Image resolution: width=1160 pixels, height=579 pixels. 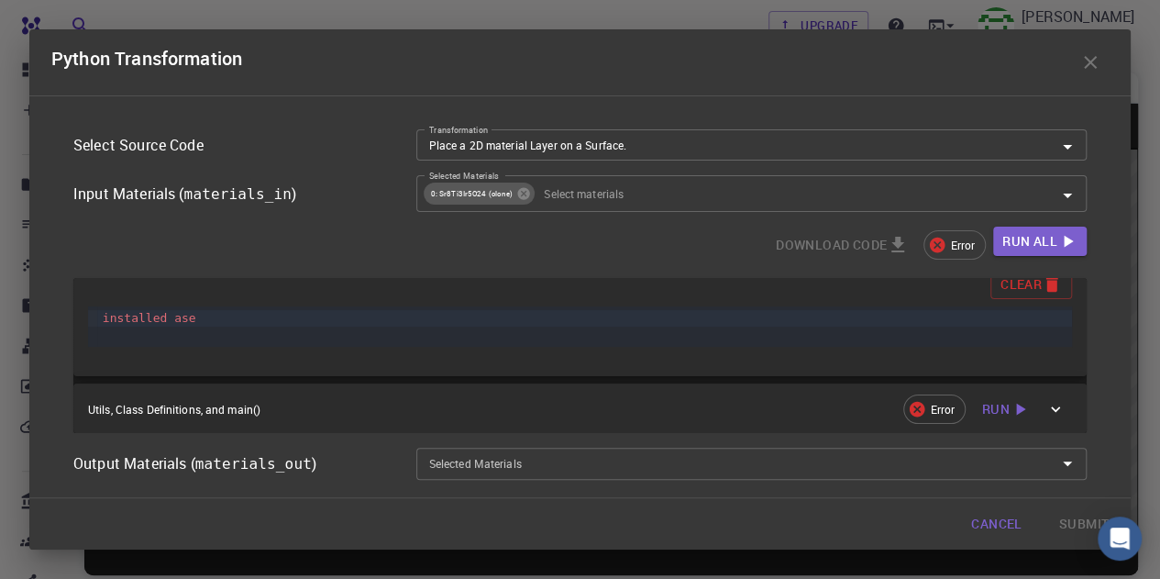 What do you see at coordinates (480, 194) in the screenshot?
I see `div: 0: Sr8Ti3Ir5O24 (clone)` at bounding box center [480, 194].